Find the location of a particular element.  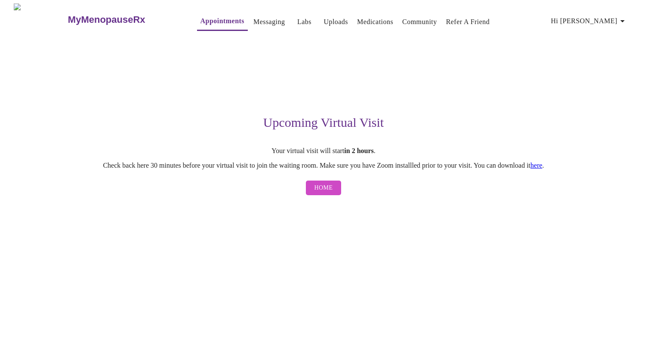

a: here is located at coordinates (536, 165).